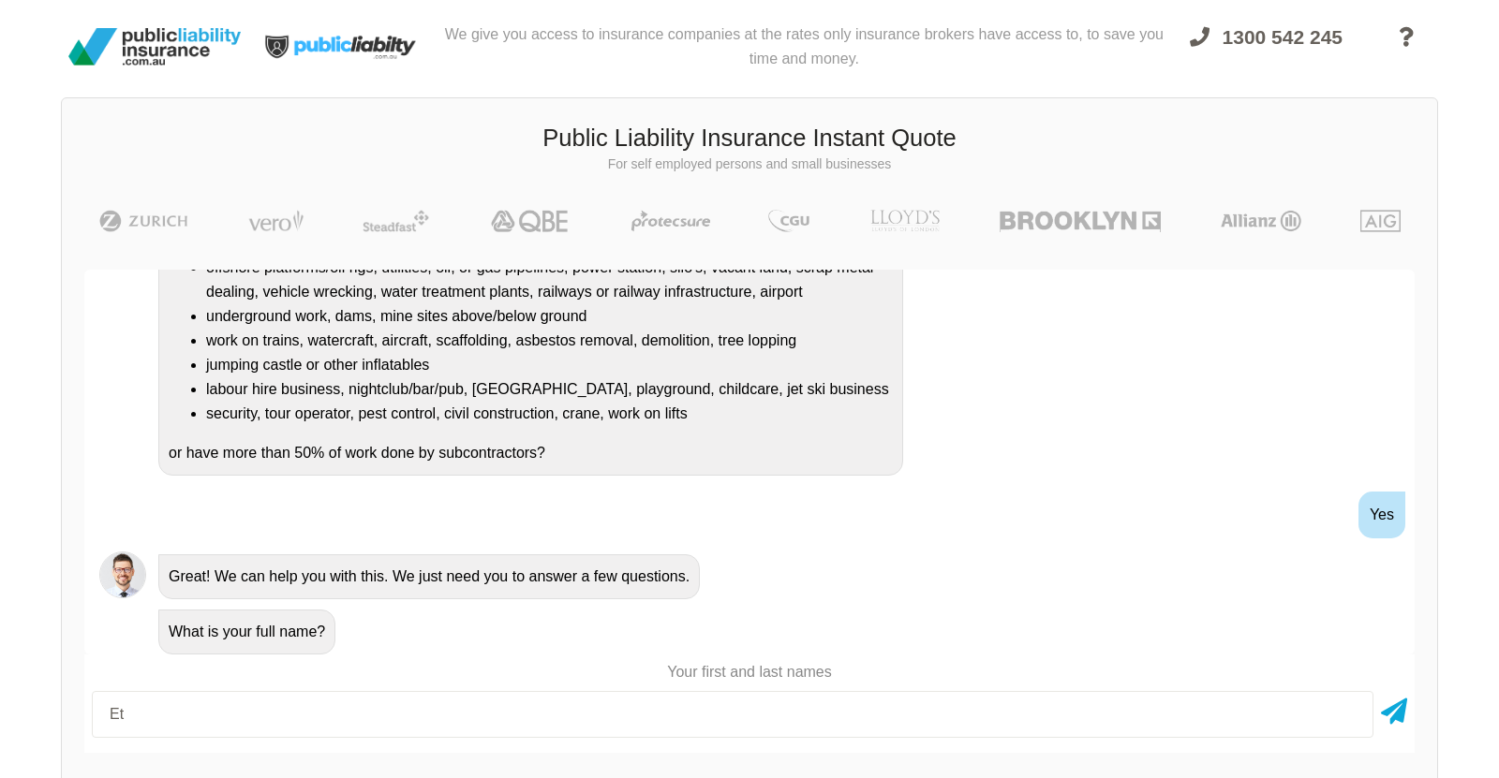 This screenshot has width=1499, height=778. What do you see at coordinates (749, 165) in the screenshot?
I see `p: For self employed persons and small businesses` at bounding box center [749, 165].